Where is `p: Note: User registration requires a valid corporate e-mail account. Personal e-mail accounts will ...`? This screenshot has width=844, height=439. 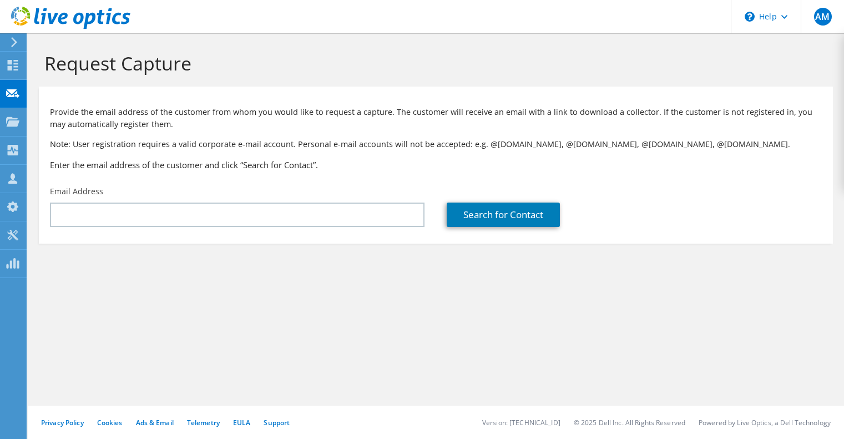 p: Note: User registration requires a valid corporate e-mail account. Personal e-mail accounts will ... is located at coordinates (435, 144).